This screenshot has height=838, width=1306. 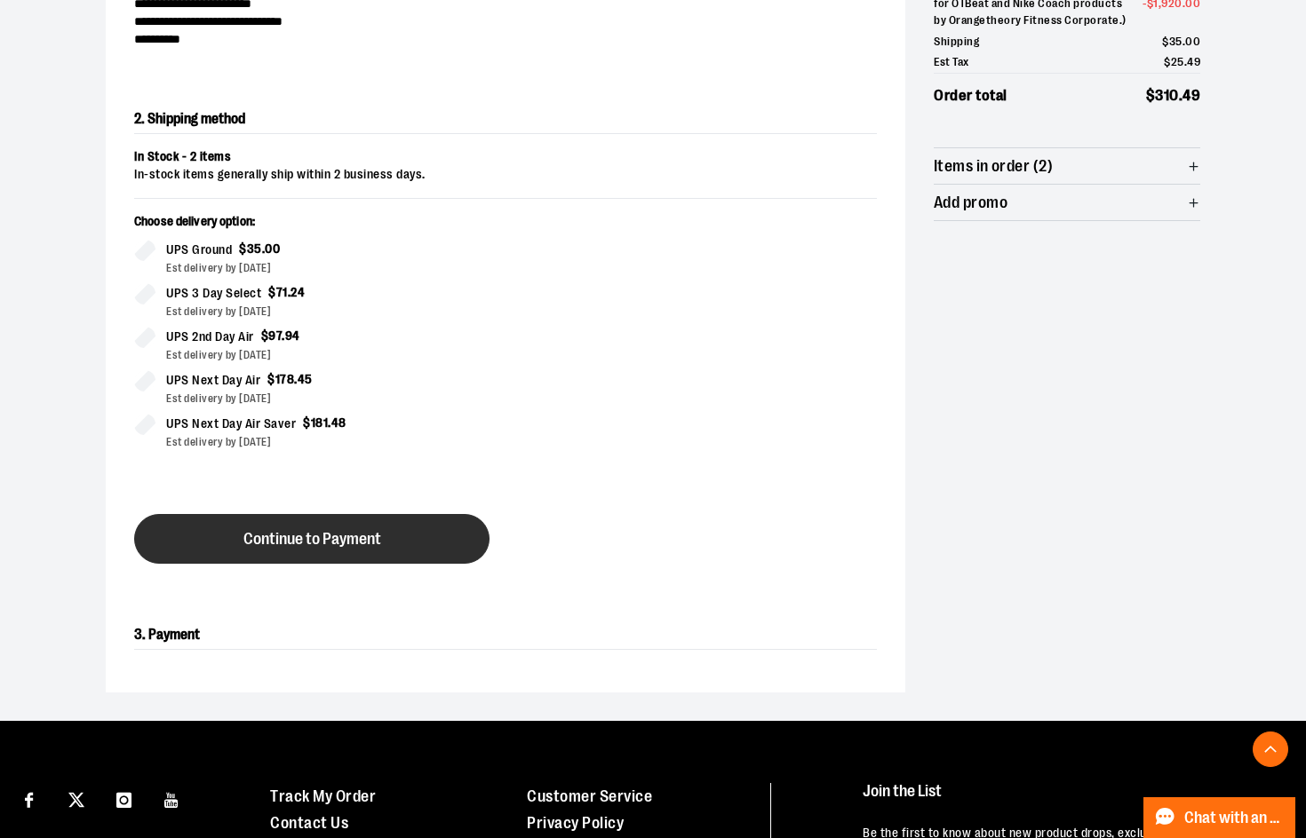 What do you see at coordinates (1067, 202) in the screenshot?
I see `button: Add promo` at bounding box center [1067, 202].